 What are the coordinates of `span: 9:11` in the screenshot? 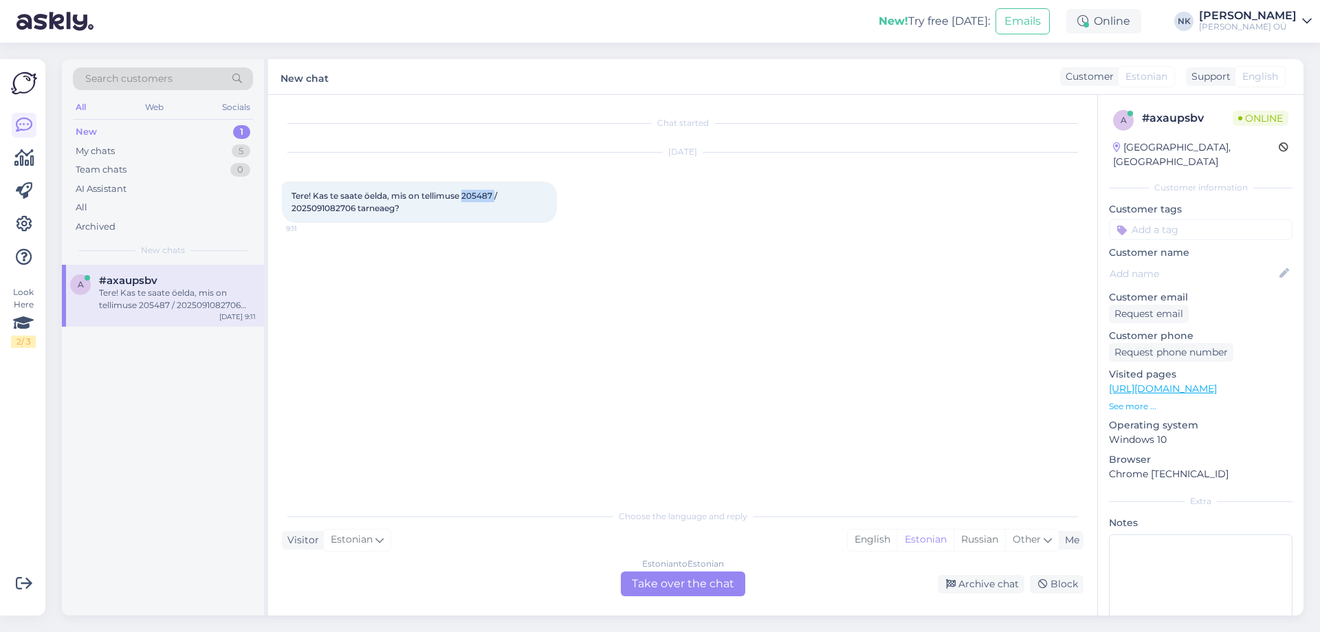 It's located at (312, 228).